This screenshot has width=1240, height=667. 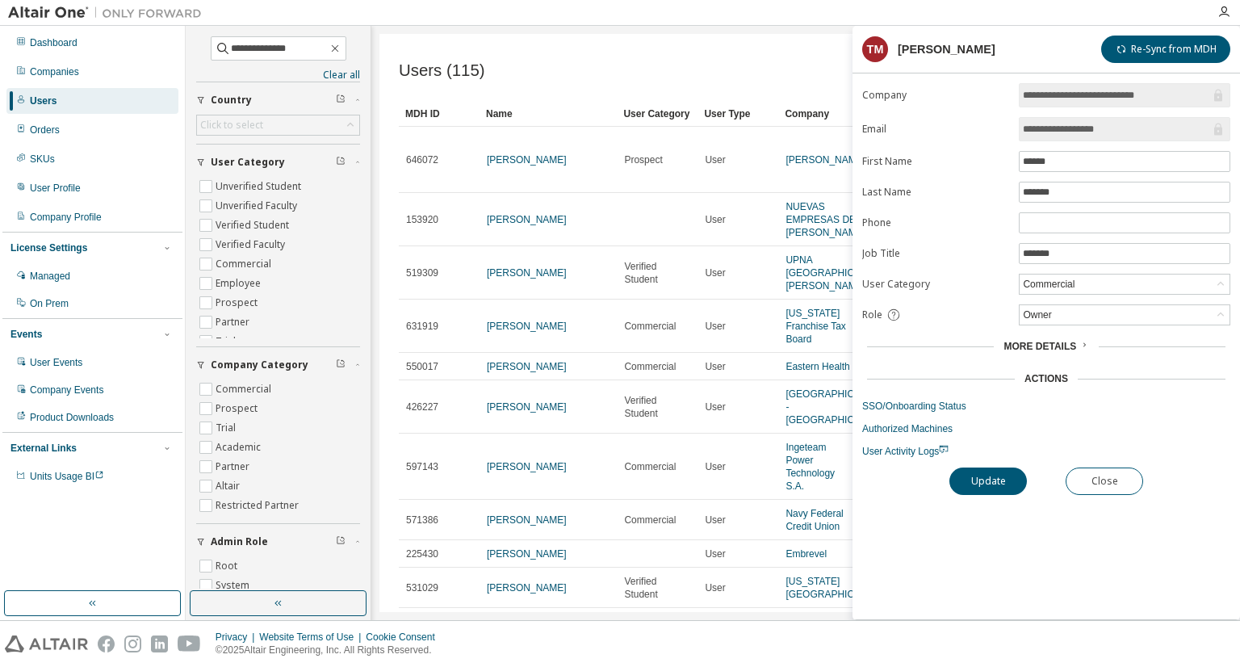 I want to click on label: Company, so click(x=936, y=95).